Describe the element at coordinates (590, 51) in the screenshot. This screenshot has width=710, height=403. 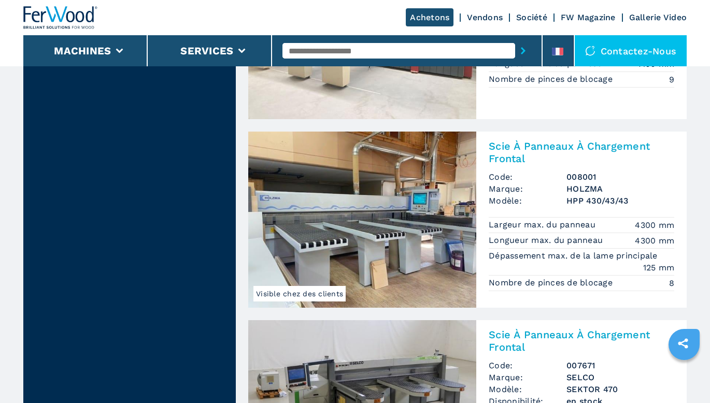
I see `img: Contactez-nous` at that location.